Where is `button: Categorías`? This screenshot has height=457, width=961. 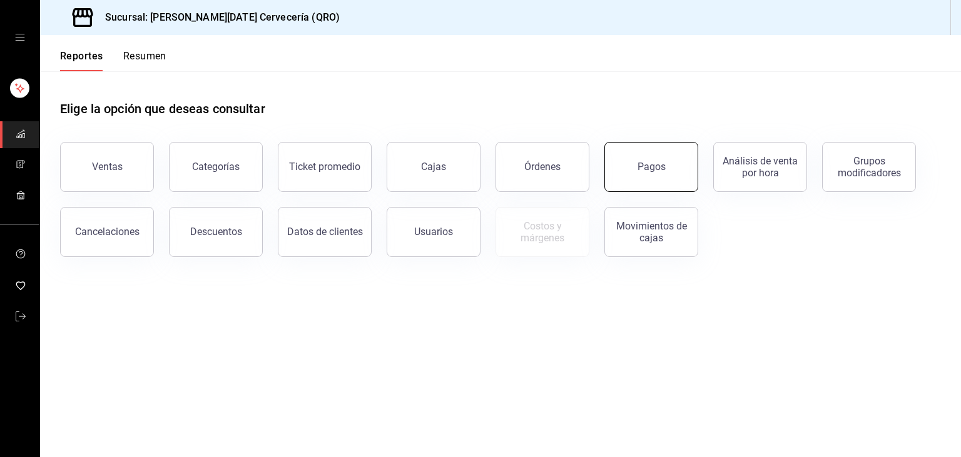
button: Categorías is located at coordinates (216, 167).